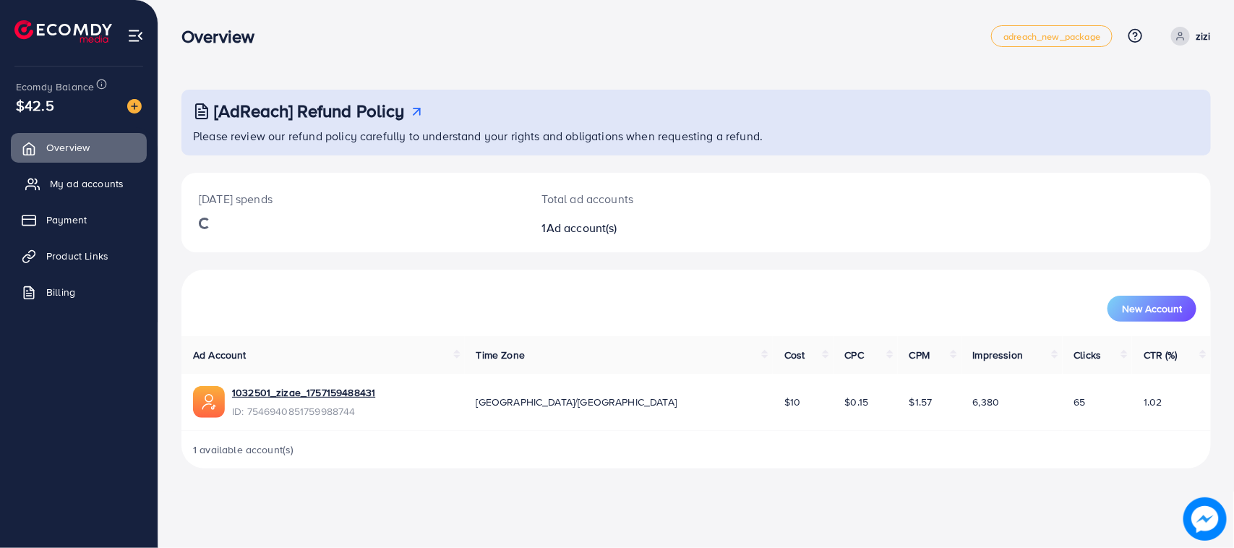 The height and width of the screenshot is (548, 1234). I want to click on span: Product Links, so click(77, 256).